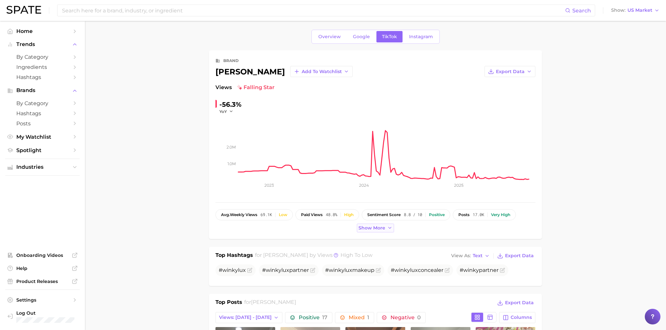 Image resolution: width=666 pixels, height=330 pixels. Describe the element at coordinates (618, 10) in the screenshot. I see `span: Show` at that location.